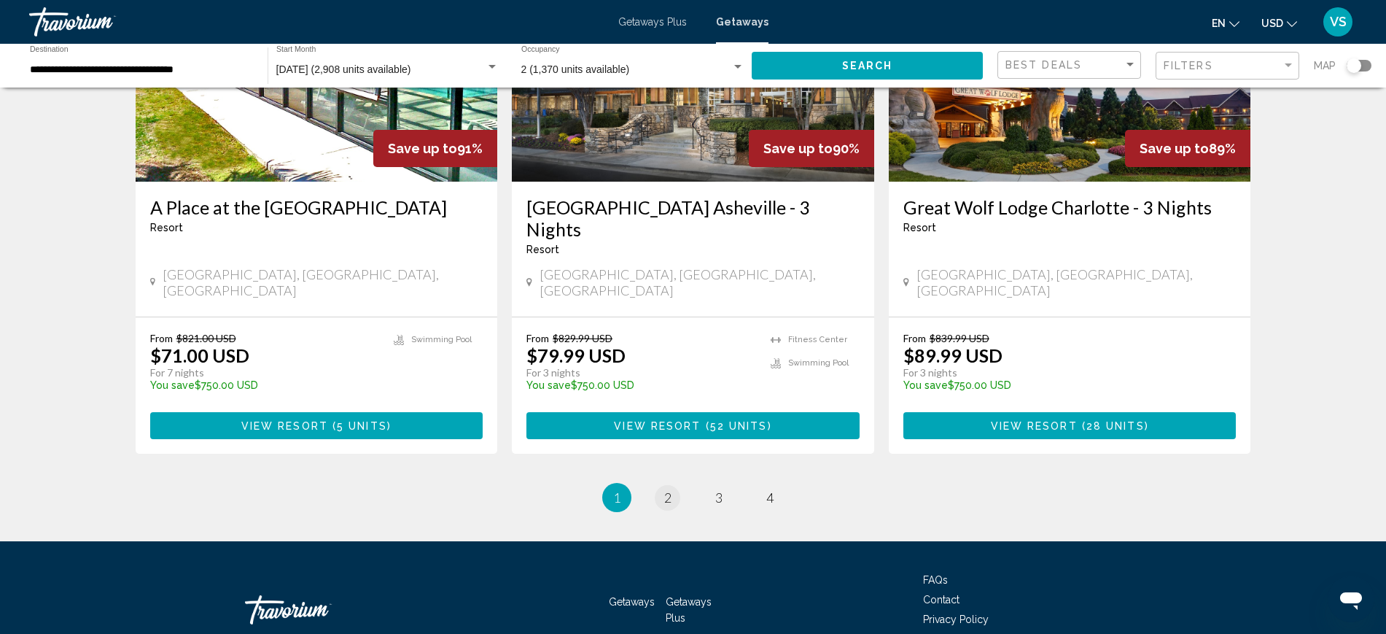 The image size is (1386, 634). I want to click on div: 91%, so click(435, 148).